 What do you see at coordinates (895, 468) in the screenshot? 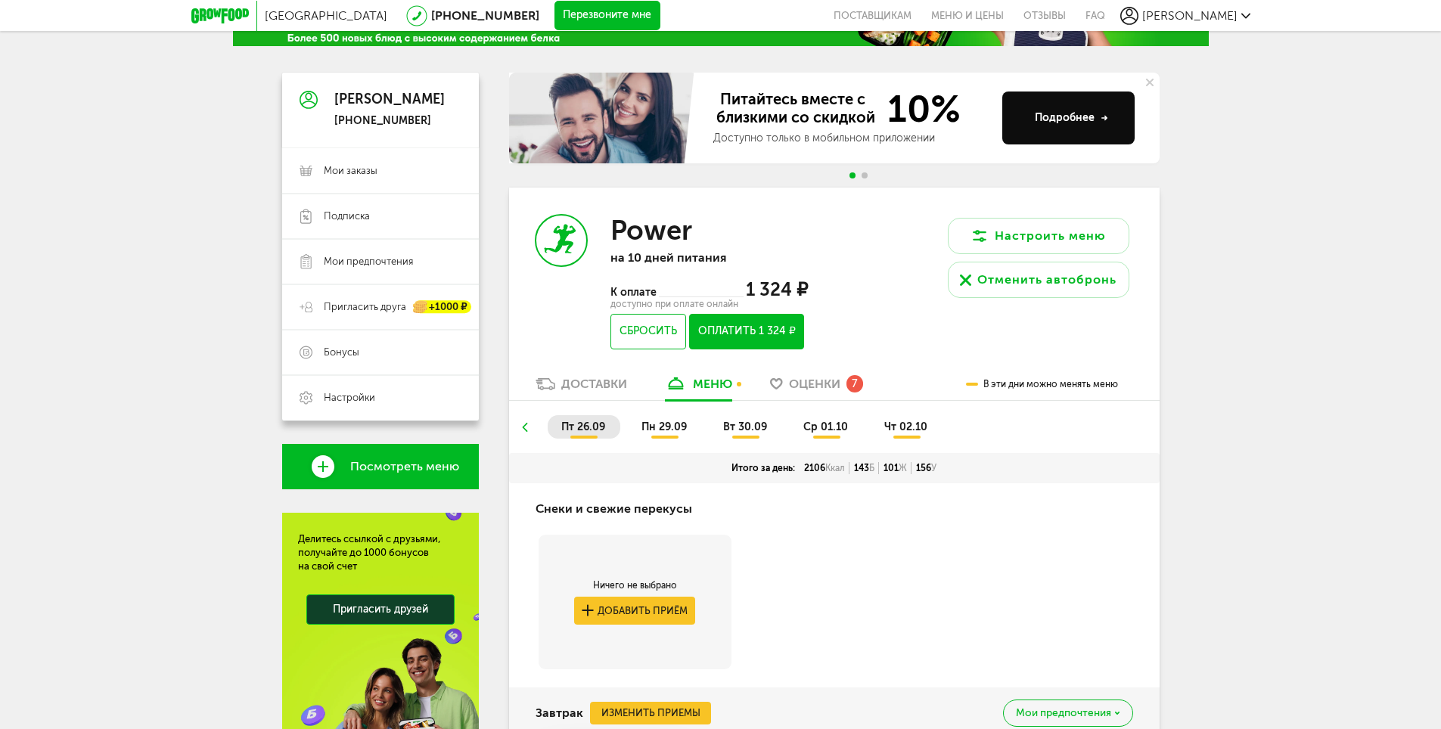
I see `div: 101` at bounding box center [895, 468].